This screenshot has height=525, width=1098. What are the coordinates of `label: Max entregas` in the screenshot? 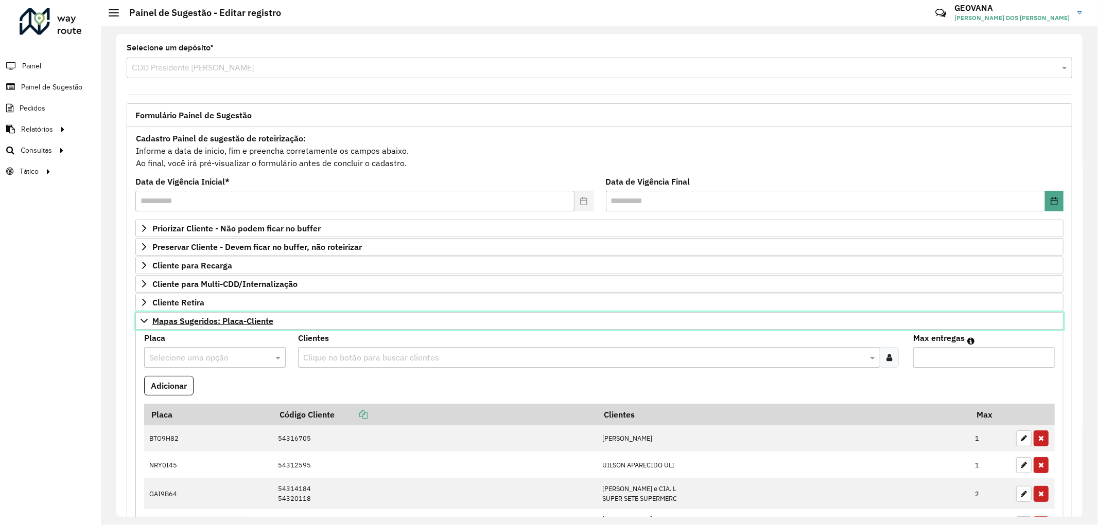 It's located at (939, 338).